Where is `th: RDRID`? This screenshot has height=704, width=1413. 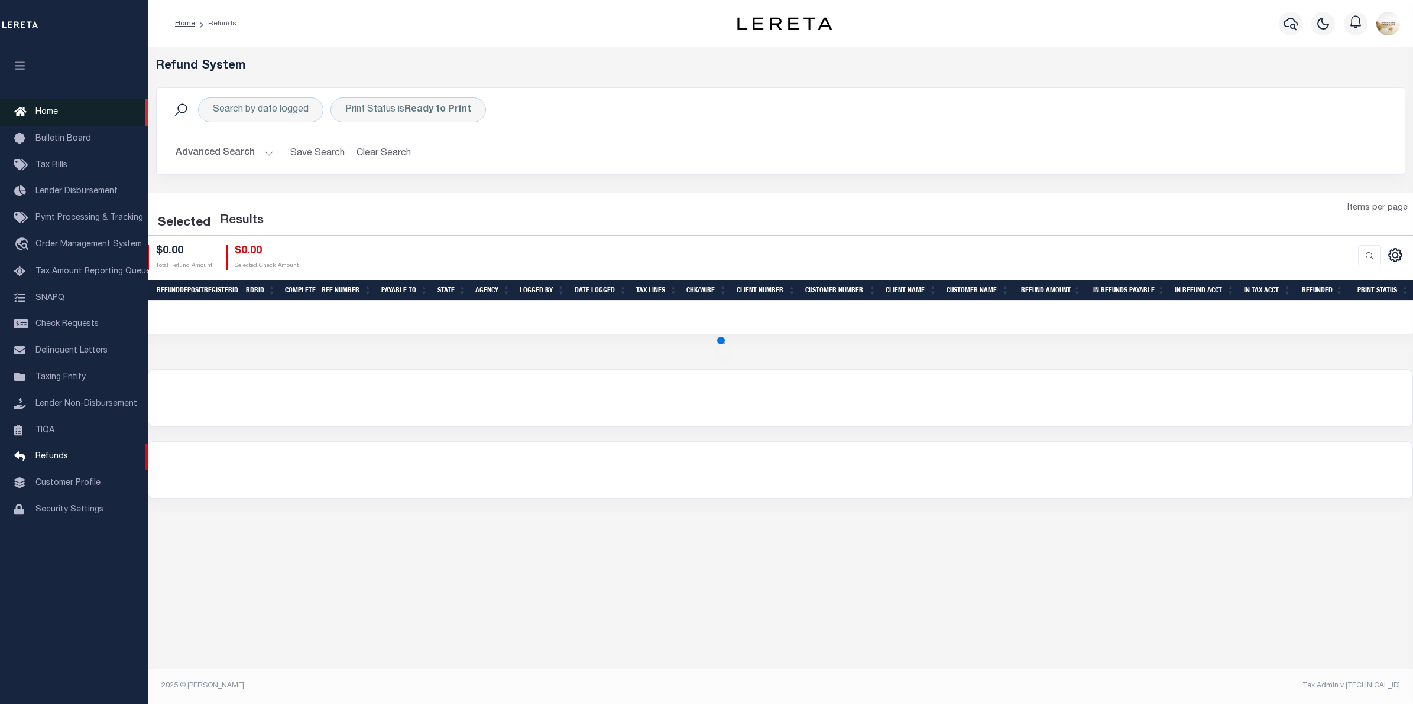
th: RDRID is located at coordinates (261, 290).